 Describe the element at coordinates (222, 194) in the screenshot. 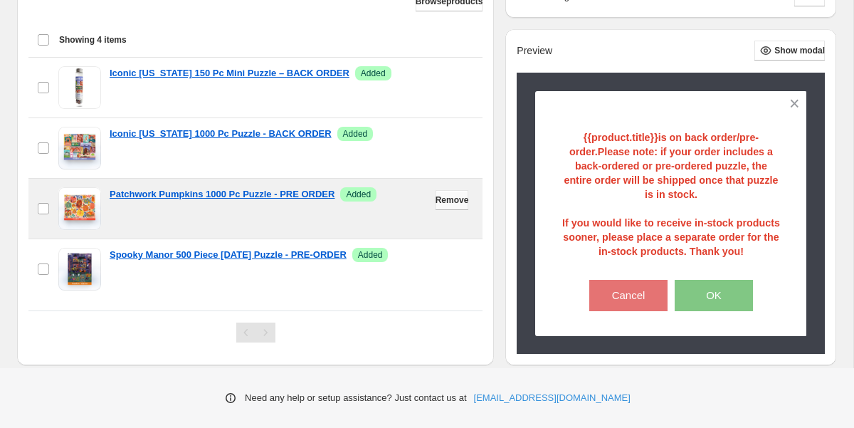

I see `a: Patchwork Pumpkins 1000 Pc Puzzle - PRE ORDER` at that location.